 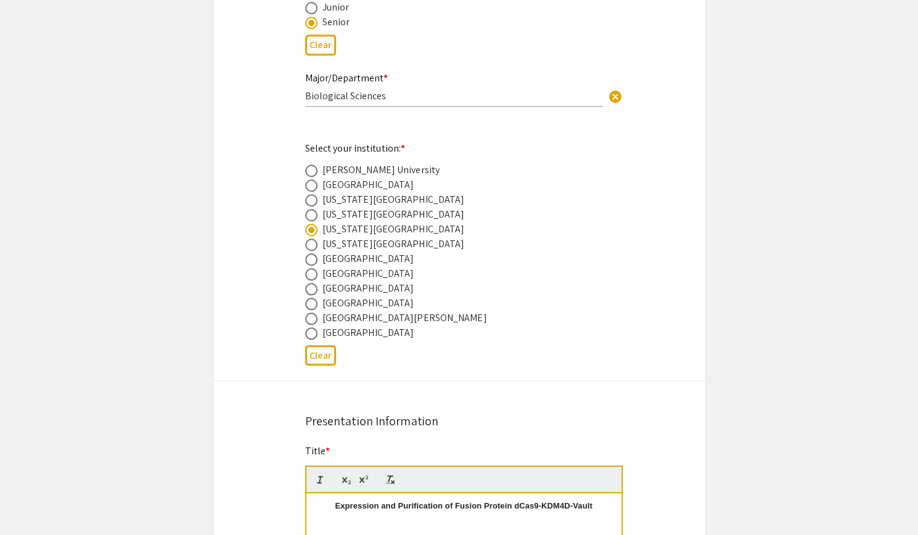 I want to click on strong: Expression and Purification of Fusion Protein dCas9-KDM4D-Vault, so click(x=463, y=505).